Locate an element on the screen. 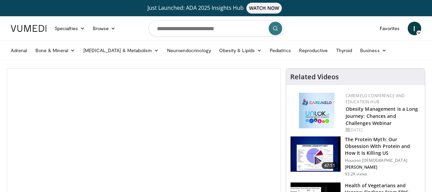 This screenshot has width=432, height=192. a: Reproductive is located at coordinates (314, 50).